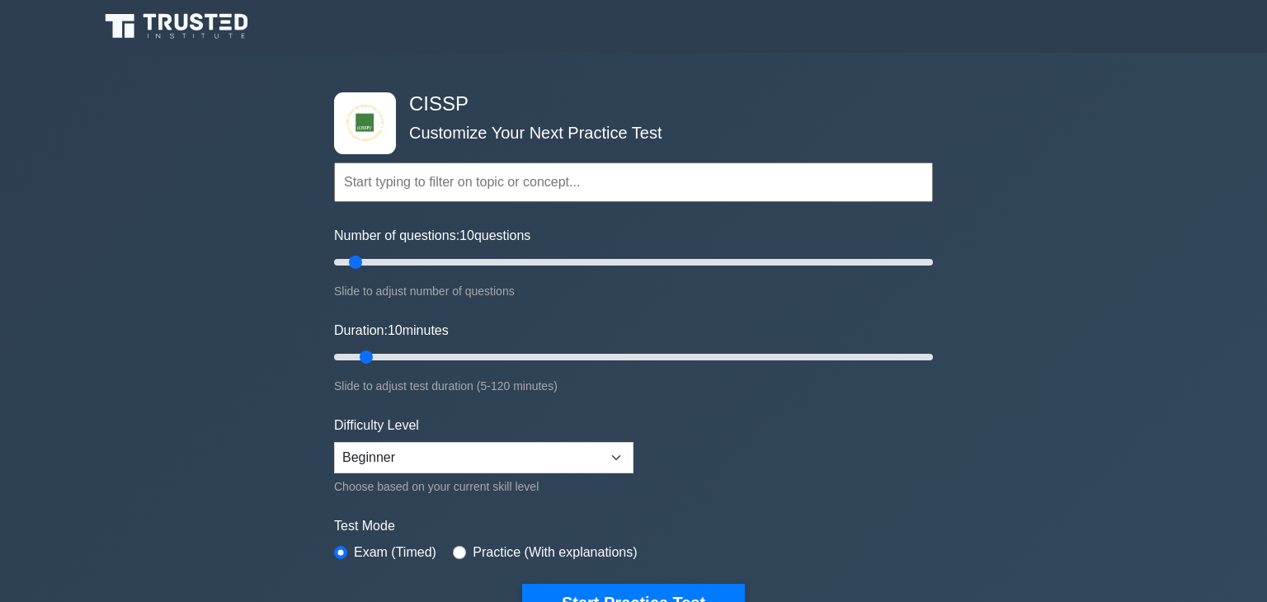  Describe the element at coordinates (634, 182) in the screenshot. I see `input: Start typing to filter on topic or concept...` at that location.